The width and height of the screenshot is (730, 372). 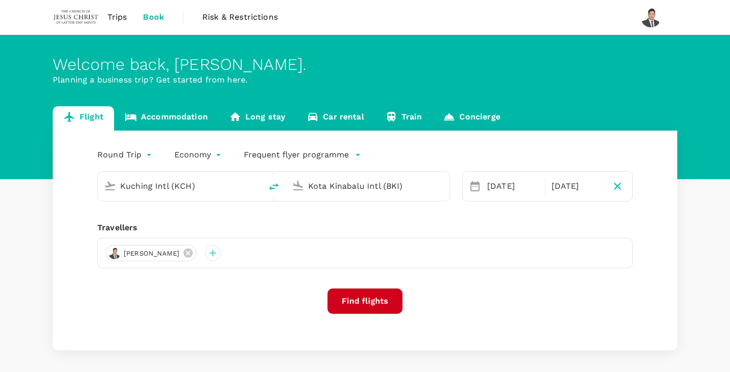 I want to click on a: Flight, so click(x=83, y=119).